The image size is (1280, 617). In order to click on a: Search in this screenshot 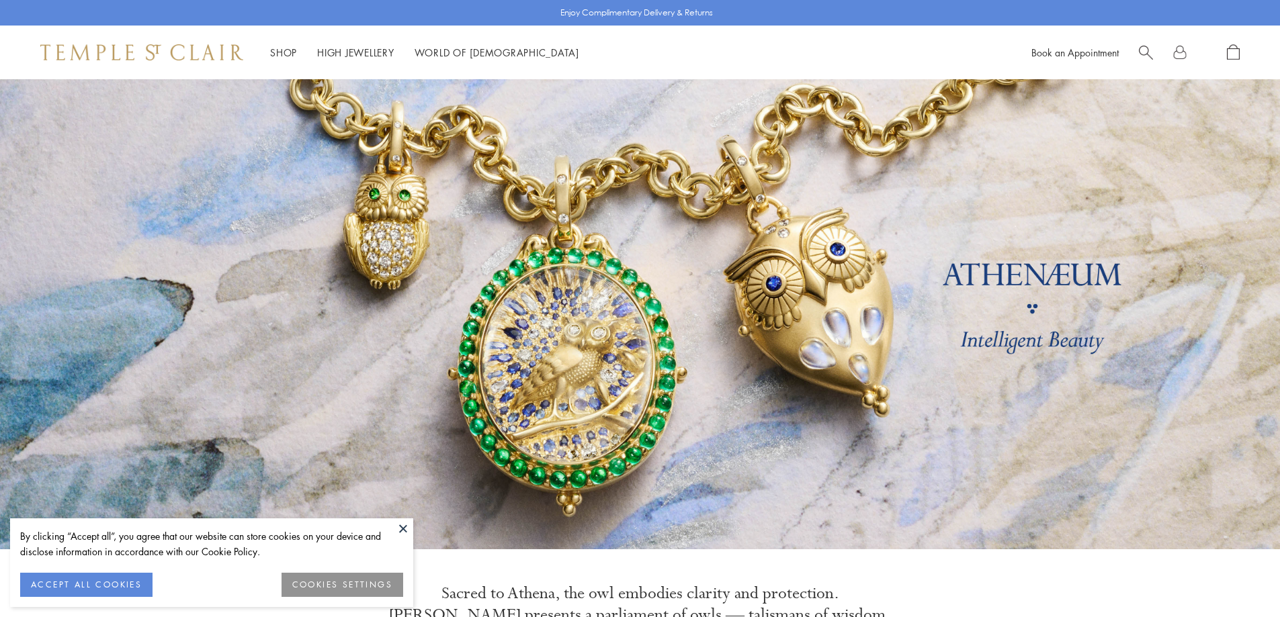, I will do `click(1145, 52)`.